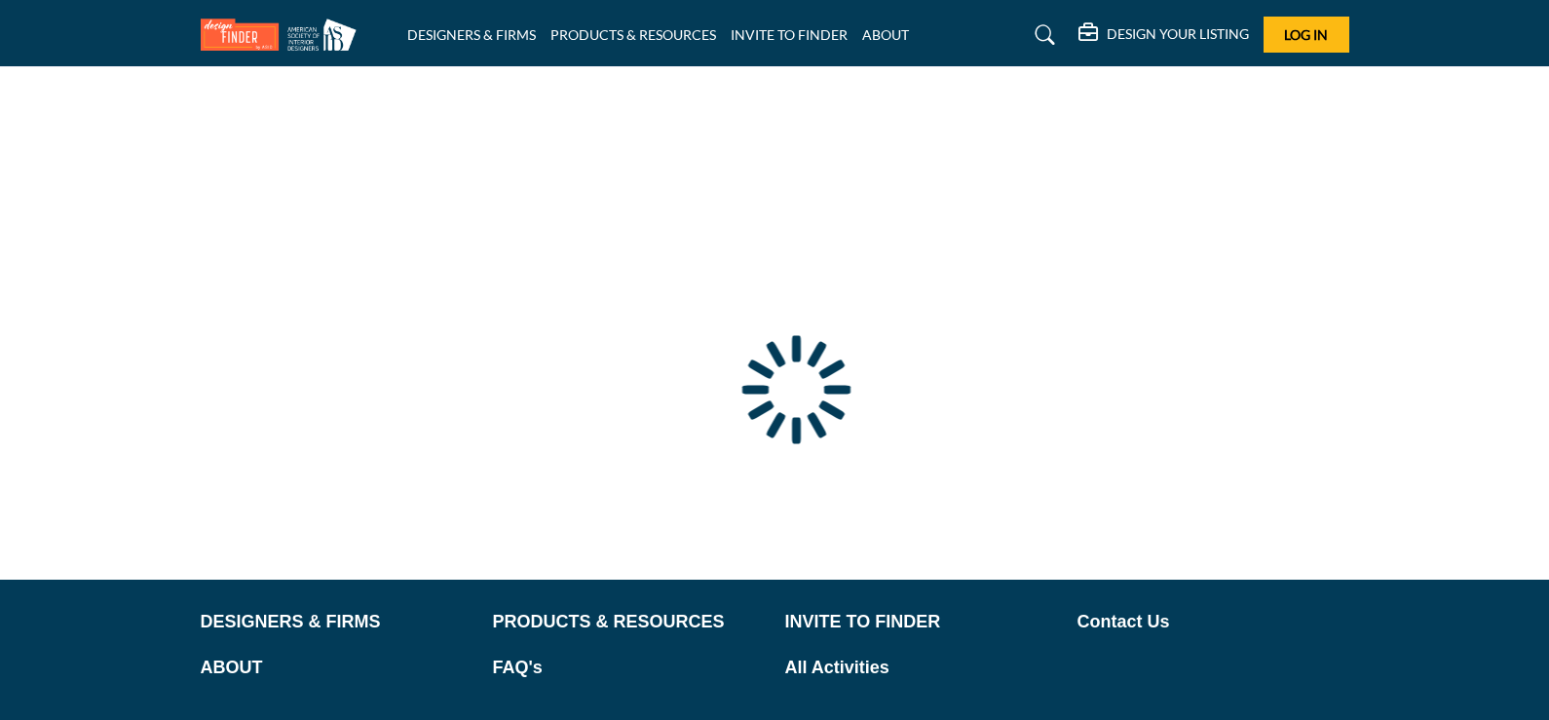 This screenshot has width=1549, height=720. What do you see at coordinates (1306, 34) in the screenshot?
I see `button: Log In` at bounding box center [1306, 34].